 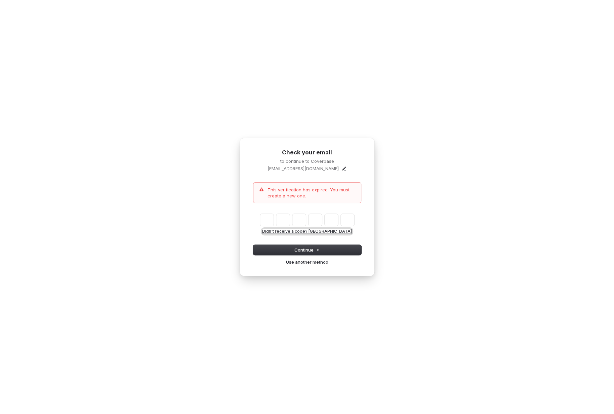 I want to click on input: Enter verification code, so click(x=314, y=220).